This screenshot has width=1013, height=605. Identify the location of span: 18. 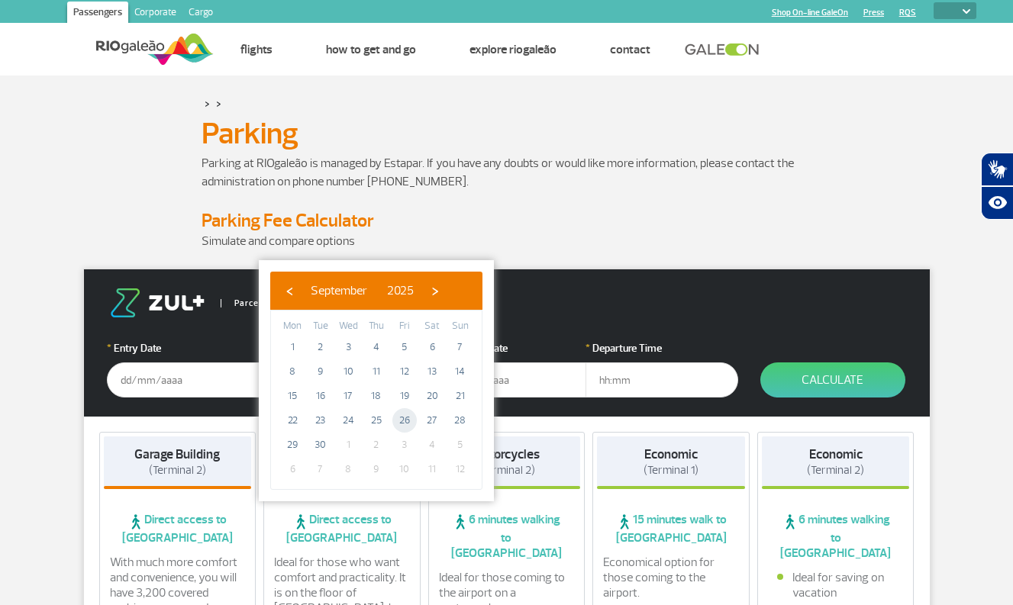
(376, 396).